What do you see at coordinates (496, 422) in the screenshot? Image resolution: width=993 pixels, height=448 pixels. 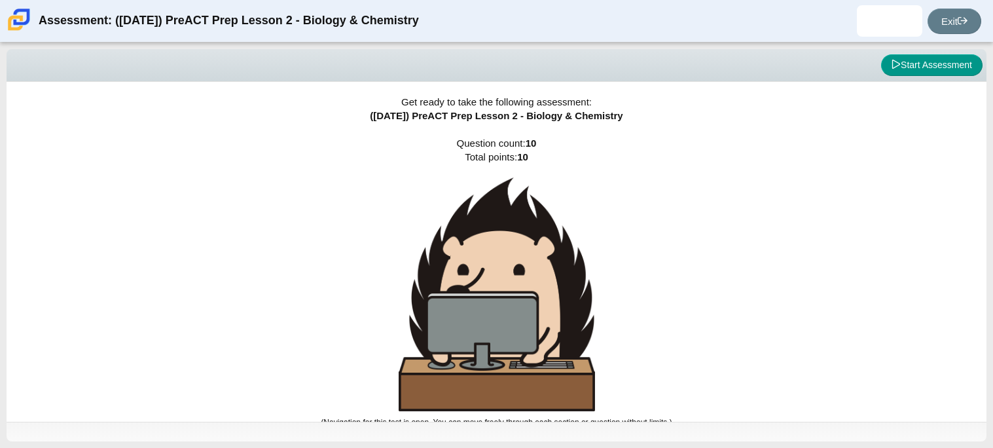 I see `small: (Navigation for this test is open. You can move freely through each section or question without l...` at bounding box center [496, 422].